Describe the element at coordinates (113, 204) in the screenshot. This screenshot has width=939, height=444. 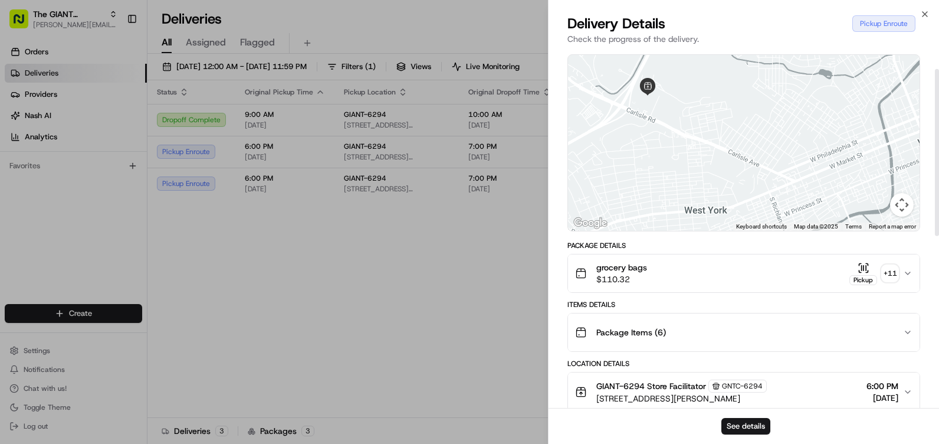
I see `a: Powered byPylon` at that location.